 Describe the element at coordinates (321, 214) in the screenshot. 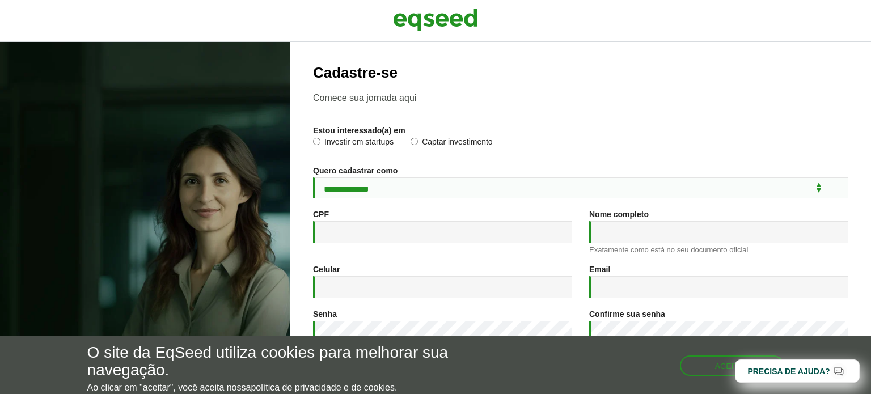

I see `label: CPF` at that location.